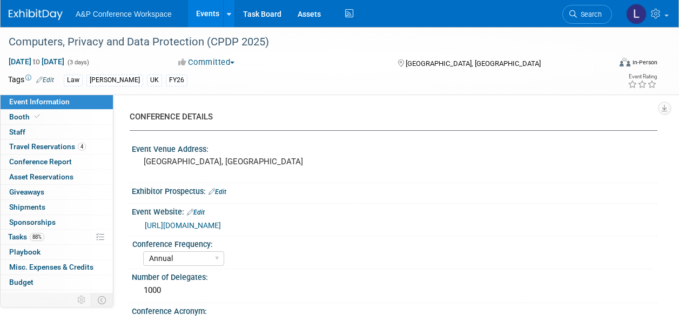 Image resolution: width=679 pixels, height=321 pixels. I want to click on img: Louise Morgan, so click(637, 14).